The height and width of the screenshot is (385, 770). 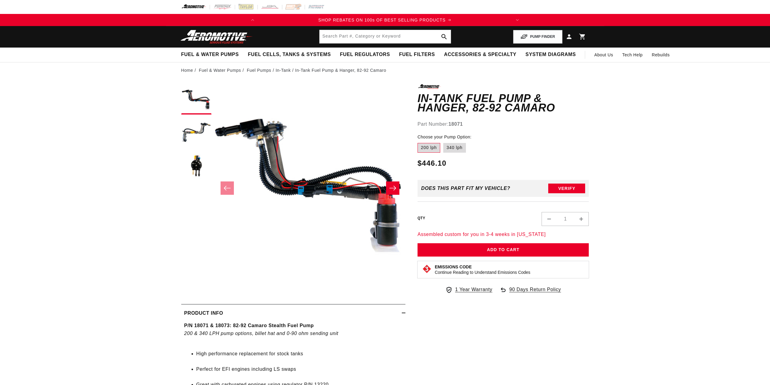 What do you see at coordinates (483, 269) in the screenshot?
I see `button: Emissions CodeContinue Reading to Understand Emissions Codes` at bounding box center [483, 269].